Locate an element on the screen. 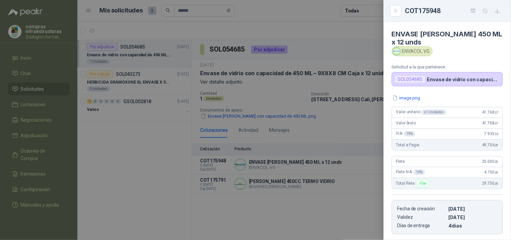  div: x 1 Unidades is located at coordinates (434, 112).